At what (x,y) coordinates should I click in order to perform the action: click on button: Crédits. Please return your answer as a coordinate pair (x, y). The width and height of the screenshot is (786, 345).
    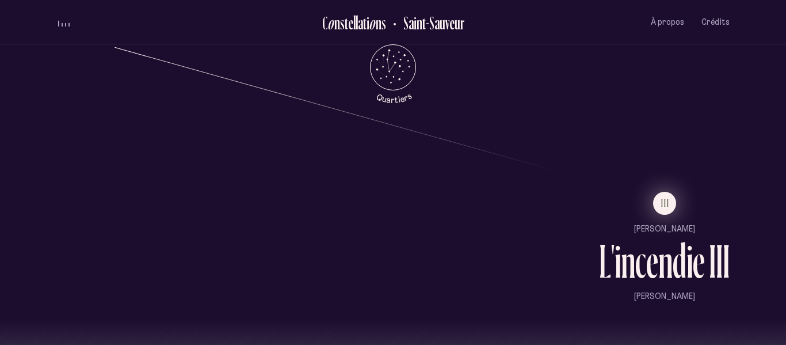
    Looking at the image, I should click on (715, 22).